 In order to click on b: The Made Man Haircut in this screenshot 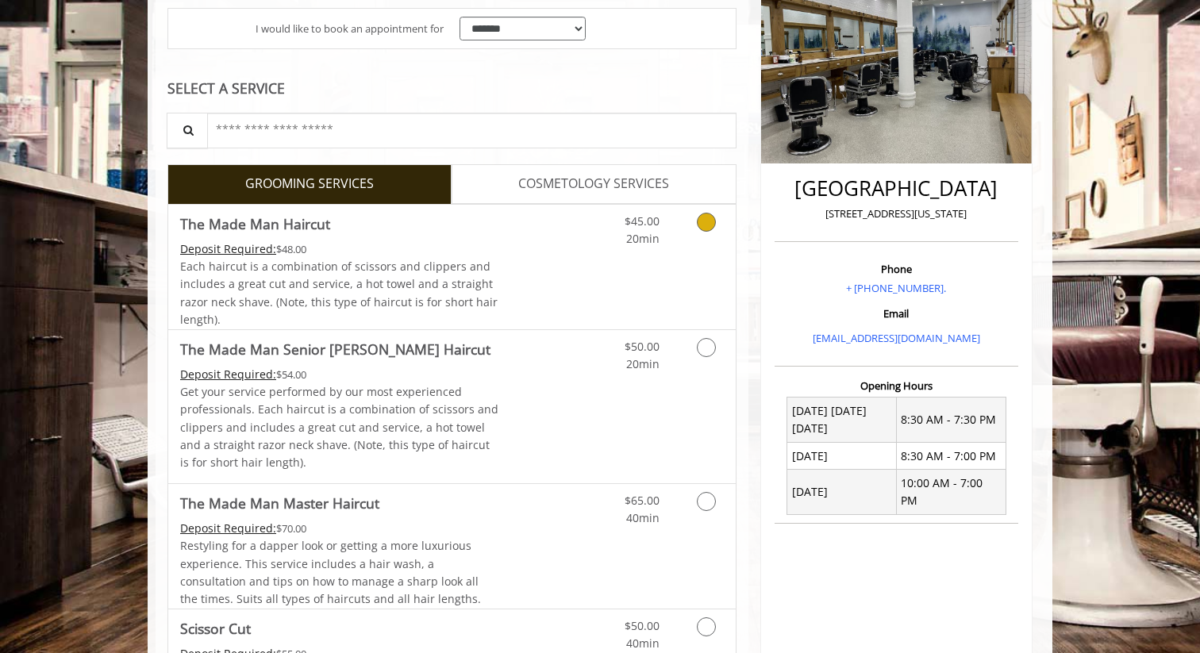, I will do `click(255, 224)`.